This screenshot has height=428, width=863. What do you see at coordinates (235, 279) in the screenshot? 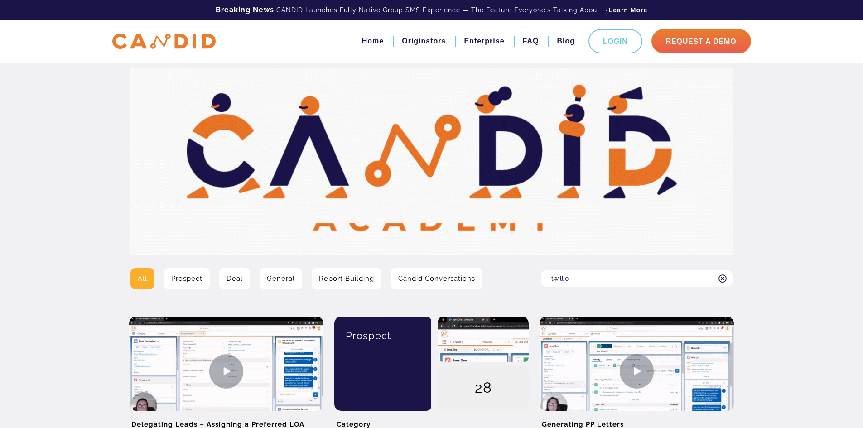
I see `a: Deal` at bounding box center [235, 279].